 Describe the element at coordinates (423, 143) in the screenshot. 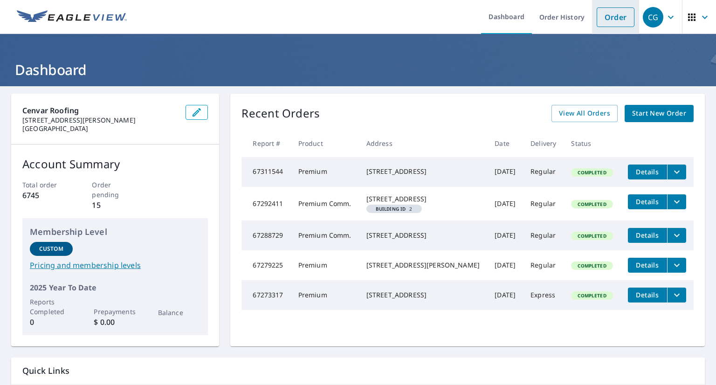

I see `th: Address` at that location.